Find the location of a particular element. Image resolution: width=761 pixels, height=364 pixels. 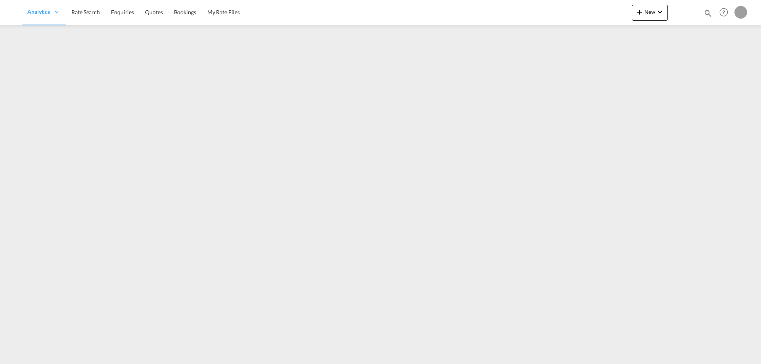

span: Enquiries is located at coordinates (123, 12).